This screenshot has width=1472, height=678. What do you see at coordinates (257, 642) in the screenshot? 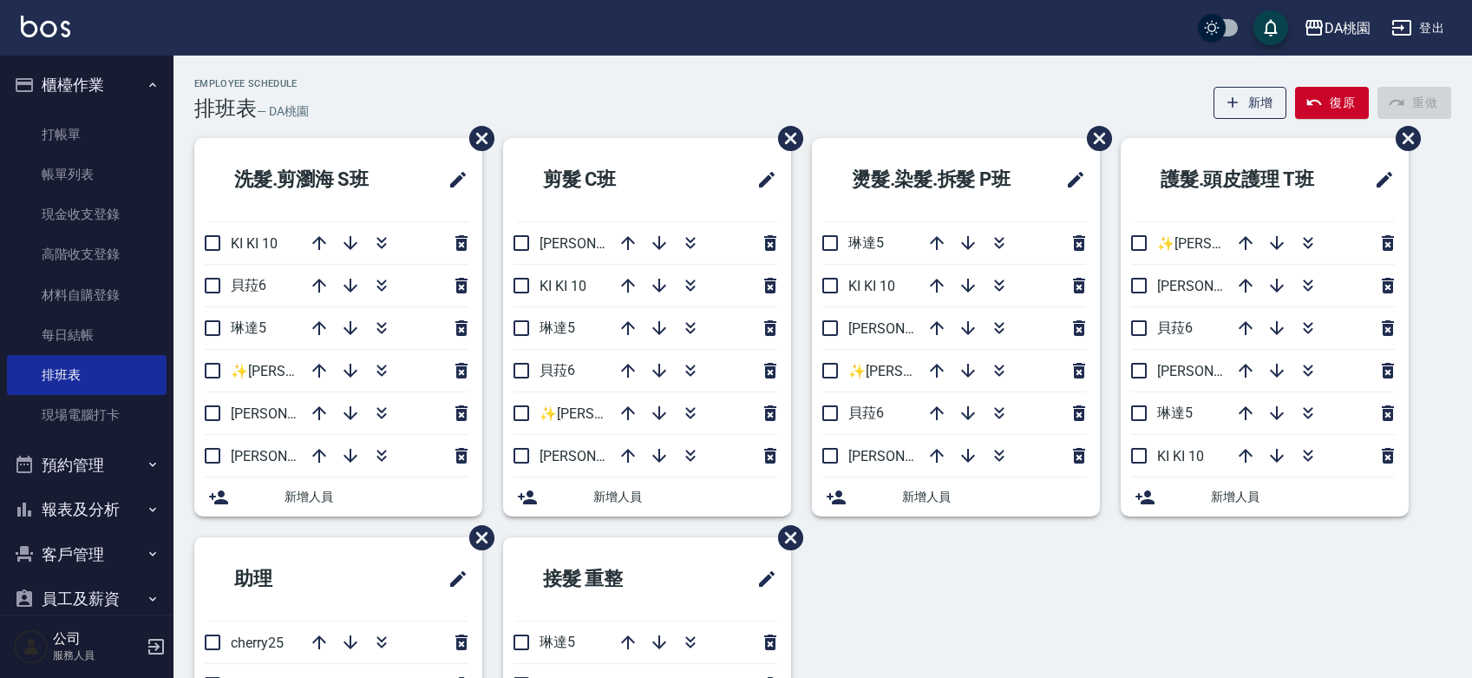
I see `span: cherry25` at bounding box center [257, 642].